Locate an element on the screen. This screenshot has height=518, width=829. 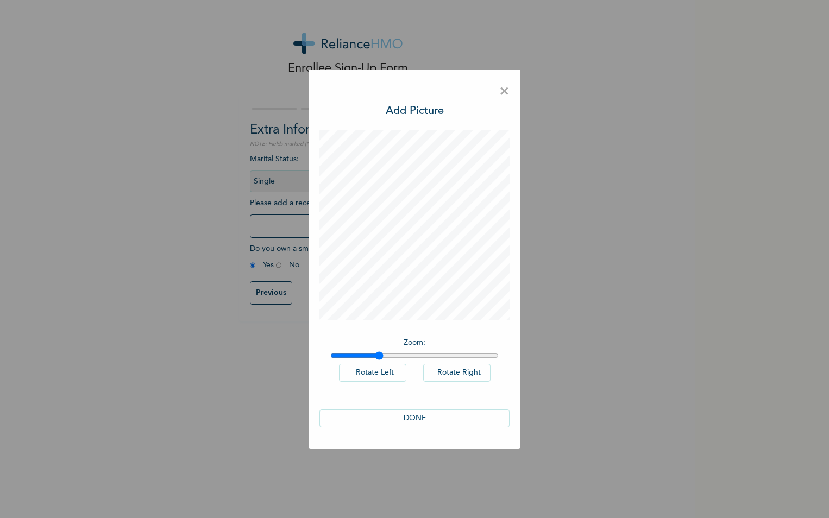
button: DONE is located at coordinates (414, 418).